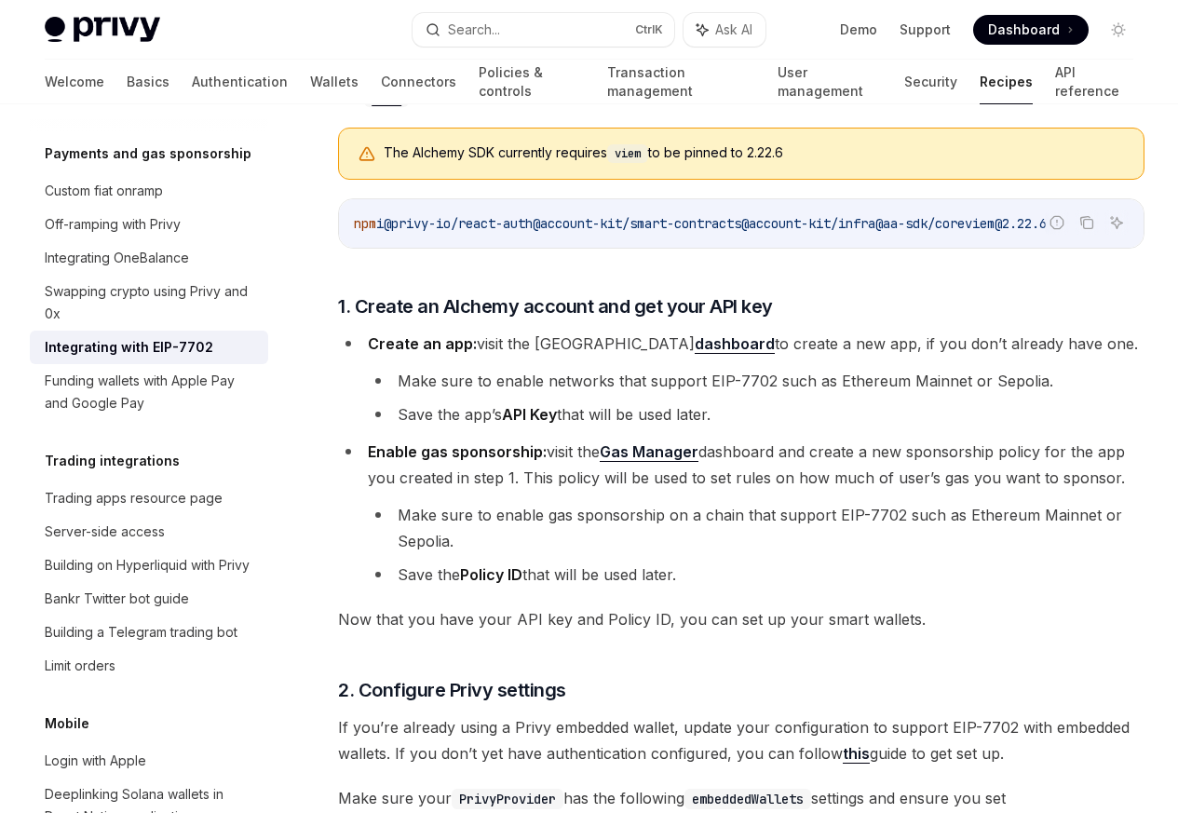  Describe the element at coordinates (491, 574) in the screenshot. I see `strong: Policy ID` at that location.